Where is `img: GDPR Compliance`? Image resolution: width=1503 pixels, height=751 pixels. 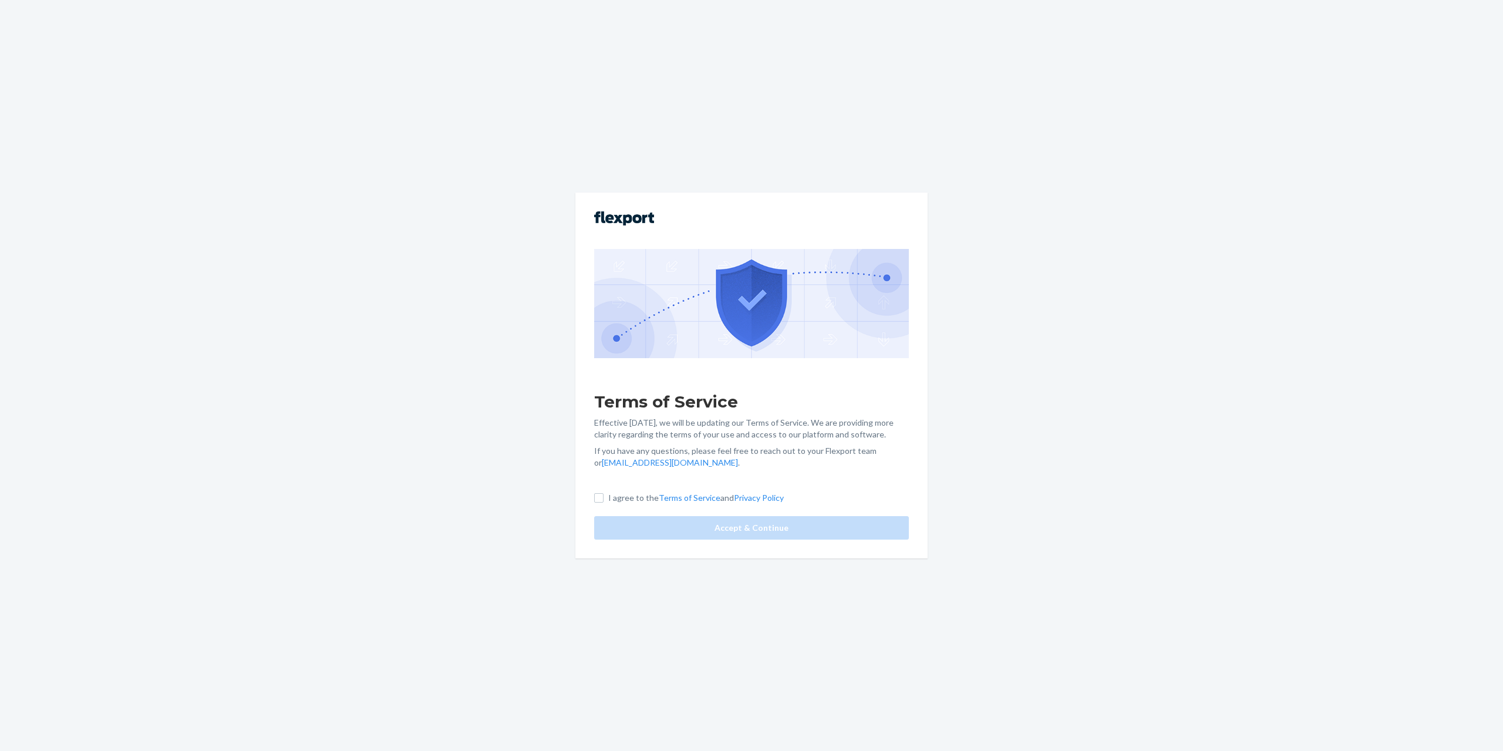 img: GDPR Compliance is located at coordinates (751, 303).